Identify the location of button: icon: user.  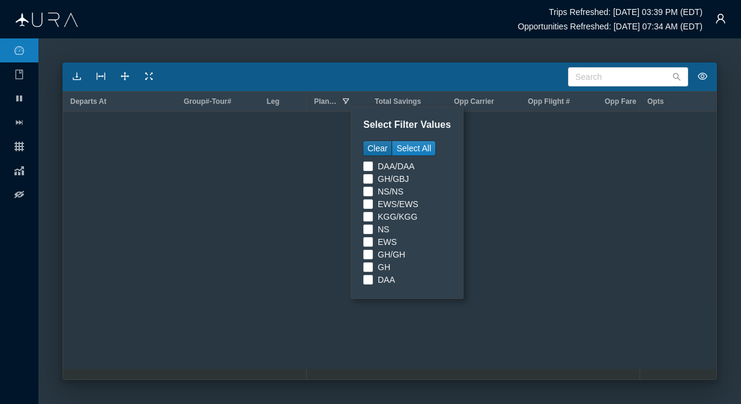
(721, 19).